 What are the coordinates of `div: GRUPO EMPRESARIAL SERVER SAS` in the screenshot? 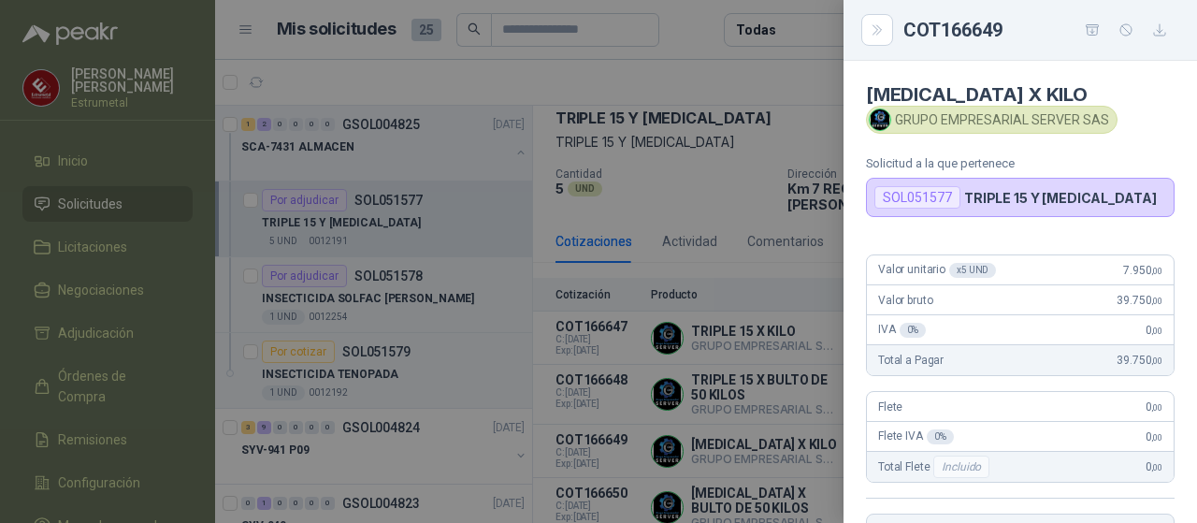 It's located at (991, 120).